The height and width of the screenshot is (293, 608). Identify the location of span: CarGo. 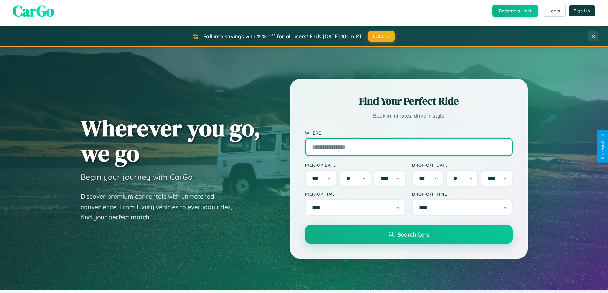
(34, 11).